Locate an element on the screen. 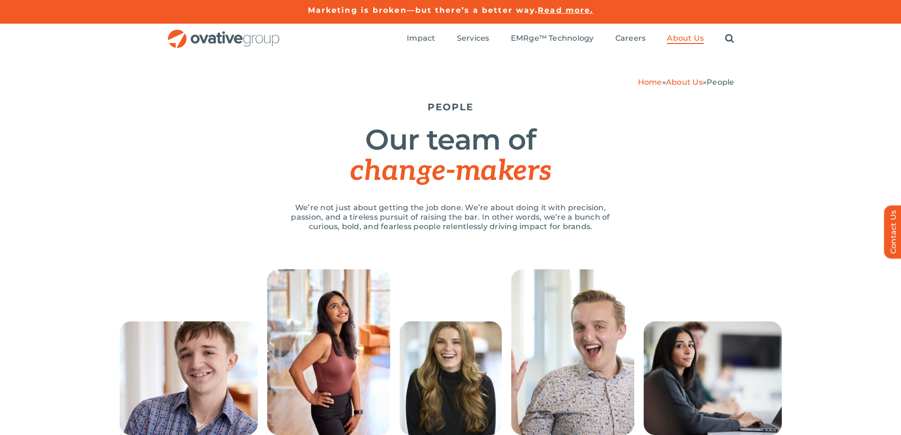  h5: PEOPLE is located at coordinates (451, 107).